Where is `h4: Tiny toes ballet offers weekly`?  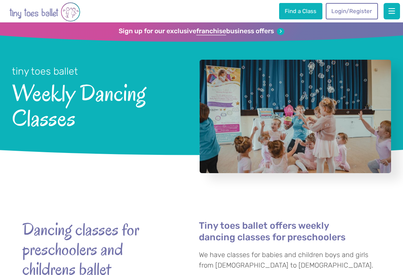 h4: Tiny toes ballet offers weekly is located at coordinates (289, 231).